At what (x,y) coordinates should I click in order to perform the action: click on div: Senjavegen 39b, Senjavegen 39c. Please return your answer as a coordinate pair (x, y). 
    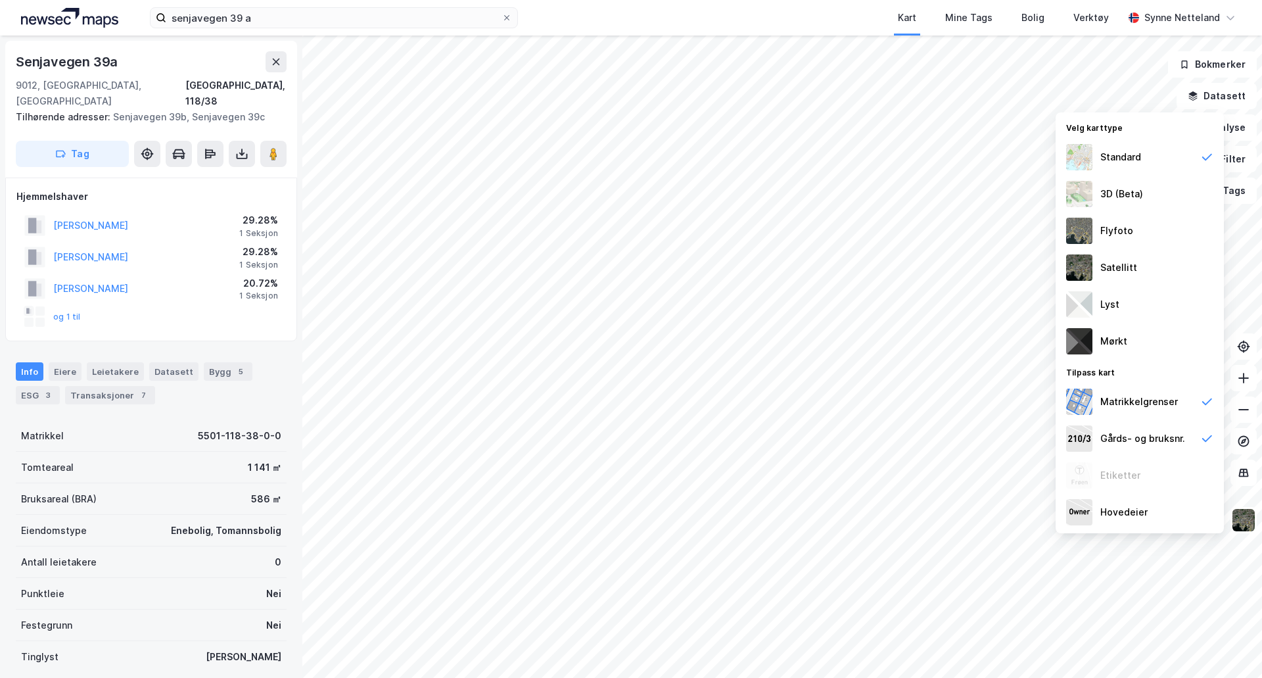
    Looking at the image, I should click on (146, 117).